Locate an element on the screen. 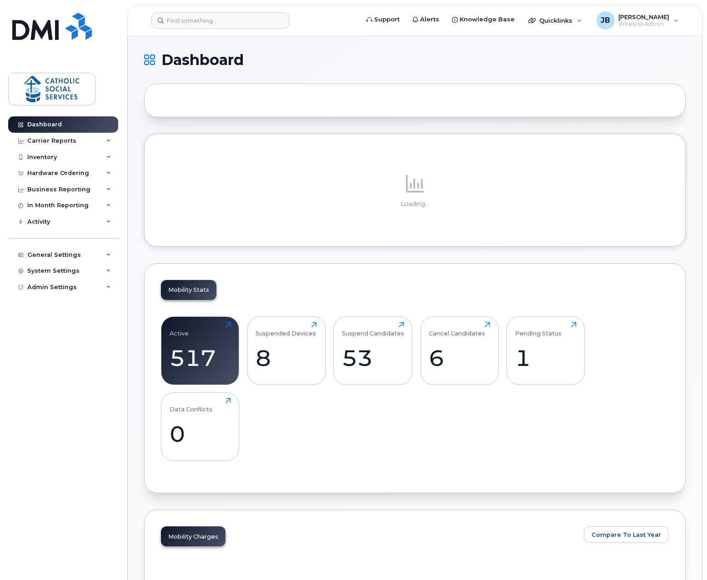 The width and height of the screenshot is (707, 580). div: 0 is located at coordinates (200, 434).